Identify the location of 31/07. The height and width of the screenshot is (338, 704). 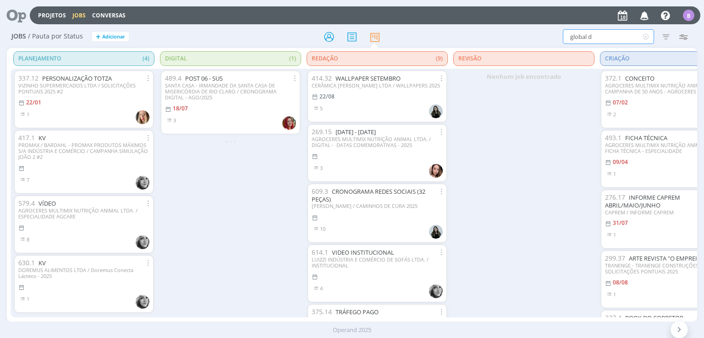
(620, 223).